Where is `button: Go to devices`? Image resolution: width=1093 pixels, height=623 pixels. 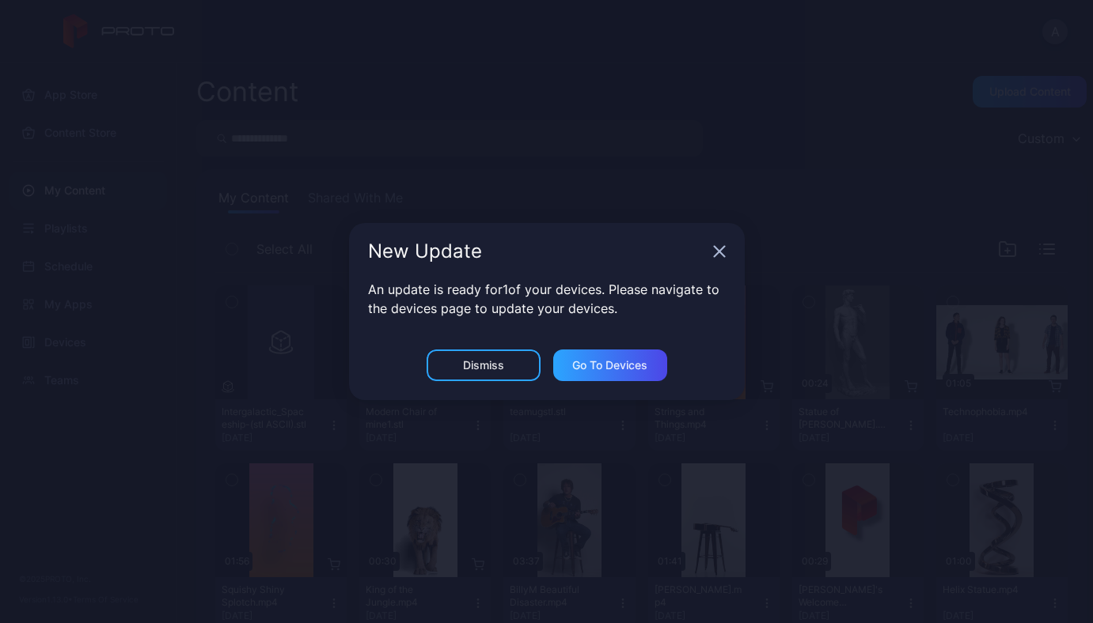
button: Go to devices is located at coordinates (610, 366).